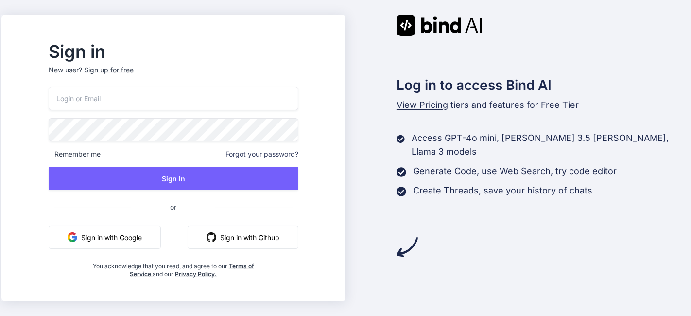  Describe the element at coordinates (104, 237) in the screenshot. I see `button: Sign in with Google` at that location.